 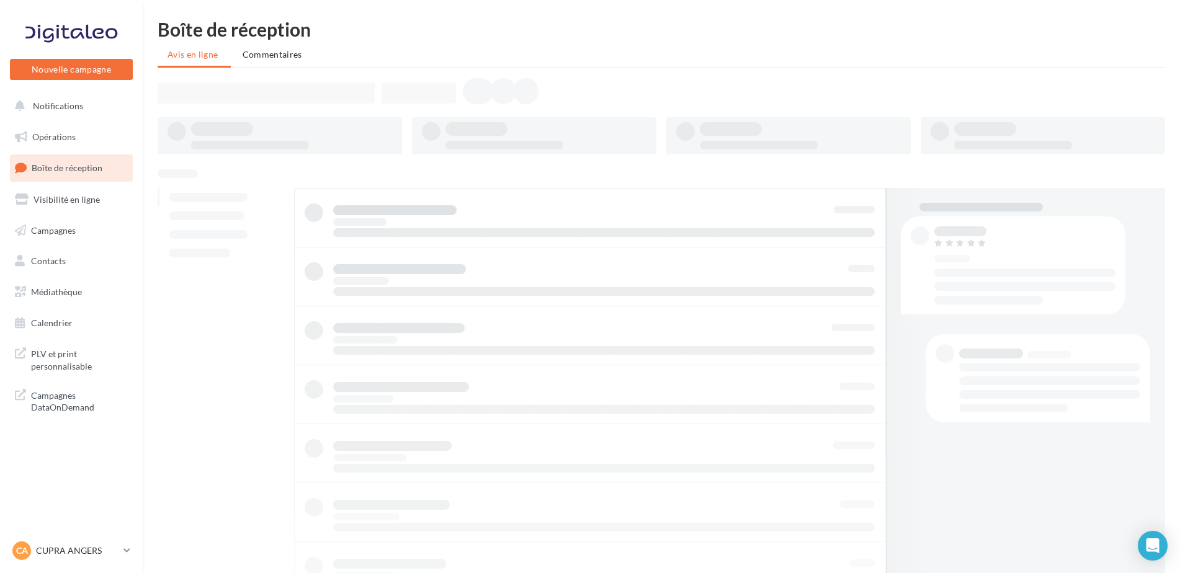 What do you see at coordinates (53, 230) in the screenshot?
I see `span: Campagnes` at bounding box center [53, 230].